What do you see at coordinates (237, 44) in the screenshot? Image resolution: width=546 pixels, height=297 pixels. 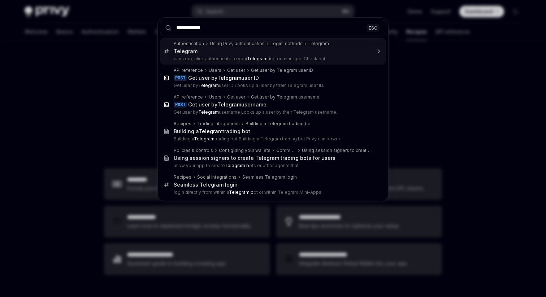 I see `div: Using Privy authentication` at bounding box center [237, 44].